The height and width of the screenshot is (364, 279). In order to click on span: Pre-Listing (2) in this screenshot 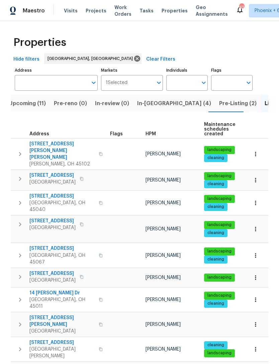, I will do `click(238, 103)`.